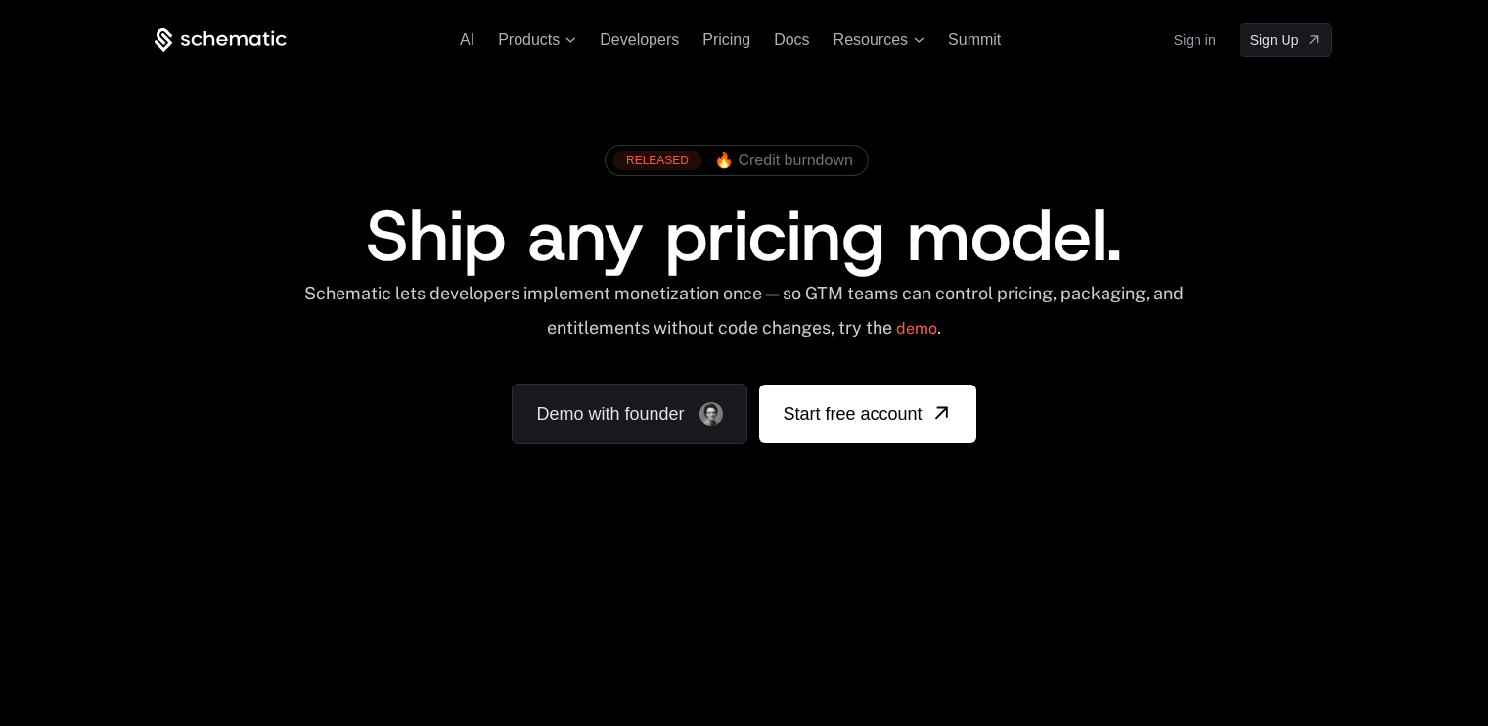  I want to click on a: [object Object],[object Object], so click(733, 160).